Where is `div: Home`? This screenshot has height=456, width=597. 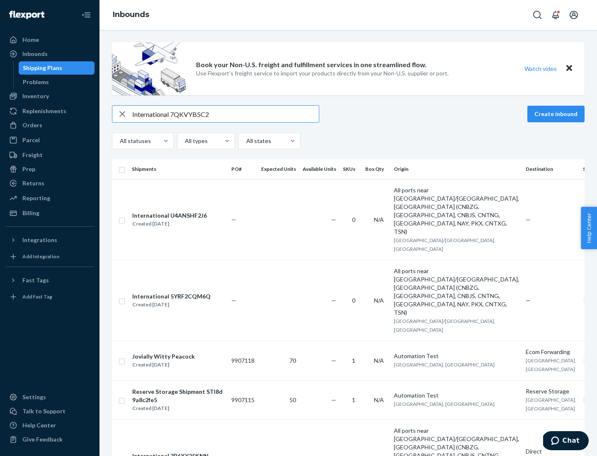 div: Home is located at coordinates (31, 40).